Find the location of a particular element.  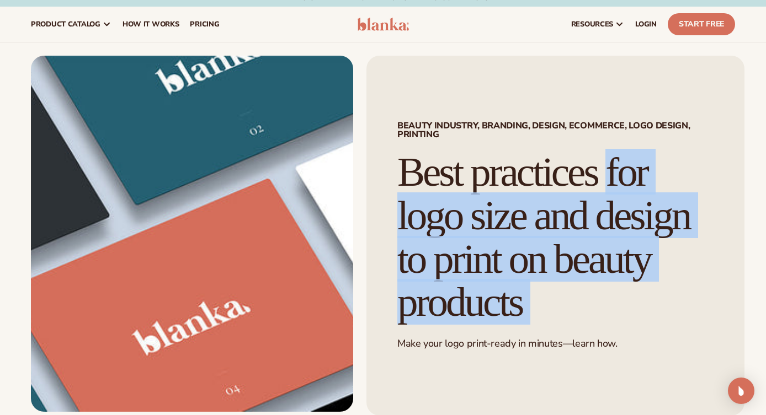

span: How It Works is located at coordinates (151, 24).